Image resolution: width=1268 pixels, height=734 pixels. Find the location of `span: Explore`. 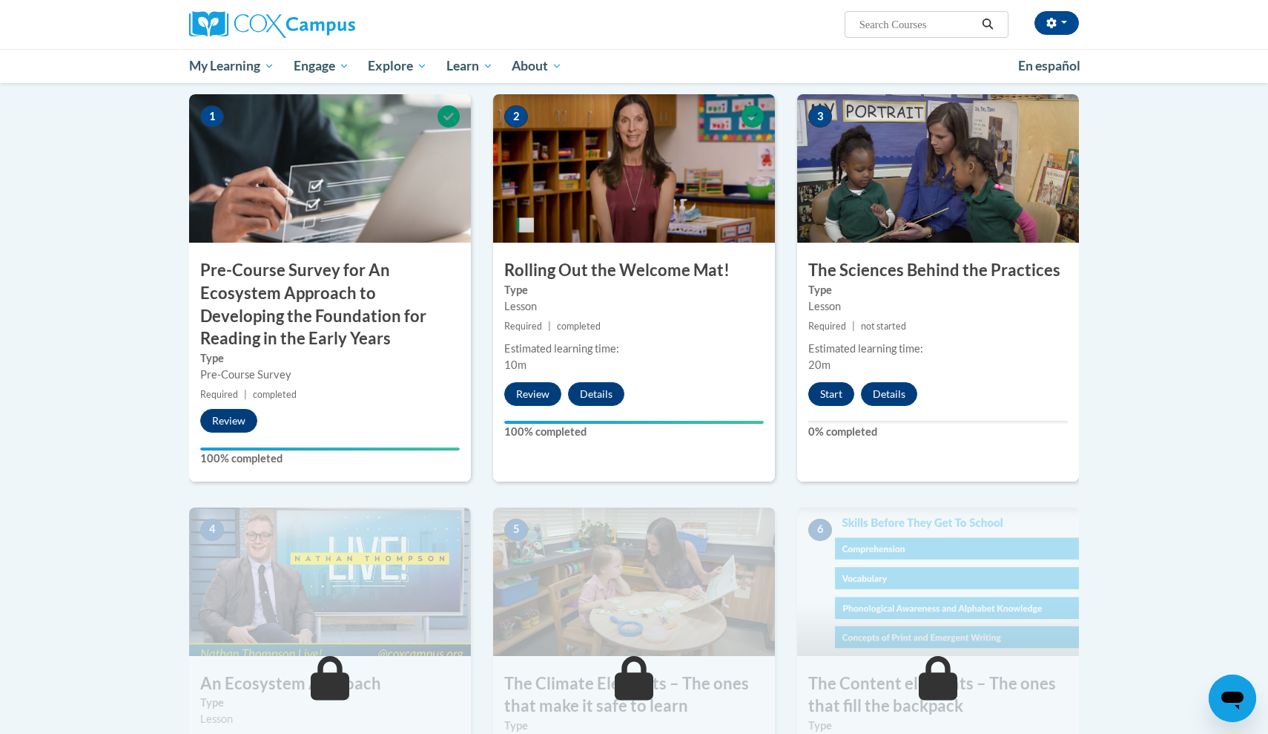

span: Explore is located at coordinates (398, 66).